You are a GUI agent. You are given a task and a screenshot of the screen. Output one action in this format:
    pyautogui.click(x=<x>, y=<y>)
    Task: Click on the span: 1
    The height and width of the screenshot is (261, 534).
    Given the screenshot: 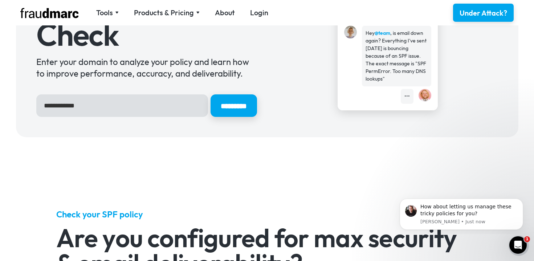 What is the action you would take?
    pyautogui.click(x=527, y=239)
    